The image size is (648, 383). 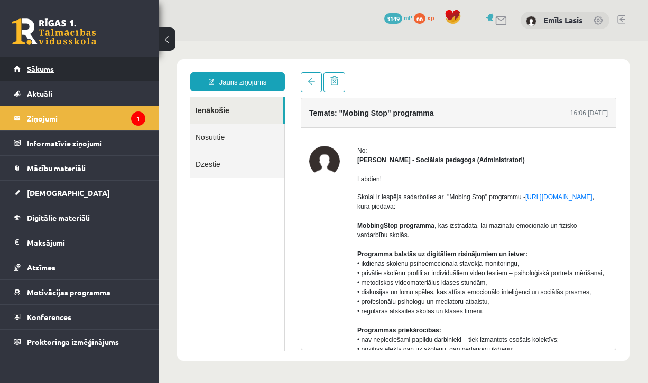 What do you see at coordinates (79, 342) in the screenshot?
I see `a: Proktoringa izmēģinājums` at bounding box center [79, 342].